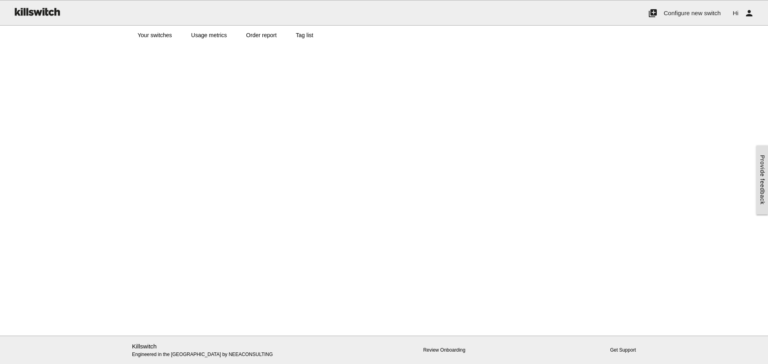  I want to click on a: Review Onboarding, so click(444, 350).